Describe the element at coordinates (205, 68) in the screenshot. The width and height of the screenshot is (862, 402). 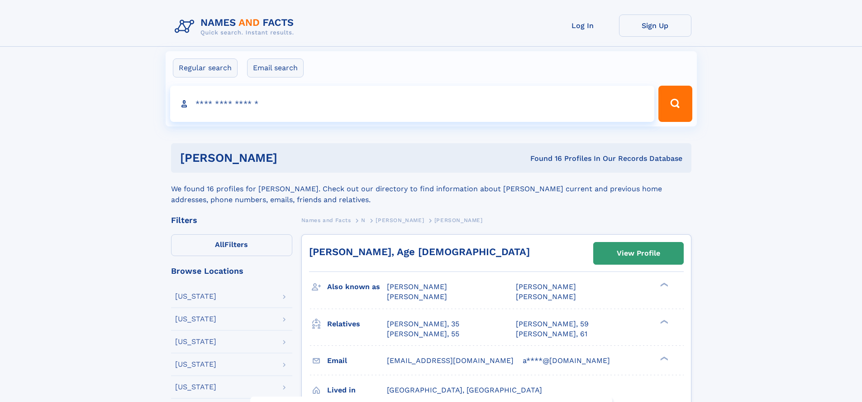
I see `label: Regular search` at that location.